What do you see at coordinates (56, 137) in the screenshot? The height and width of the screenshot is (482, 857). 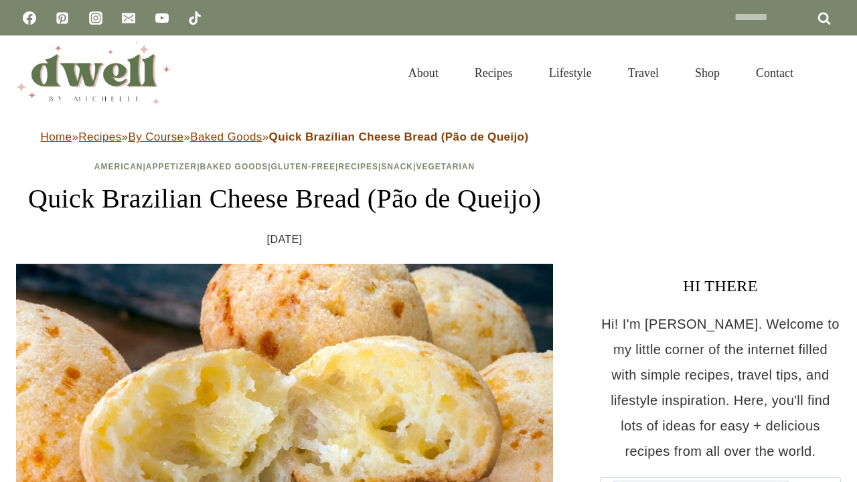 I see `a: Home` at bounding box center [56, 137].